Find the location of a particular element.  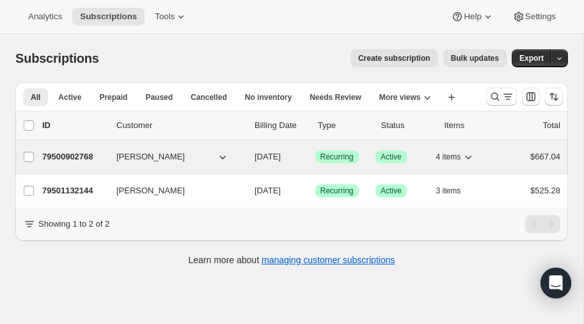

button: Settings is located at coordinates (534, 17).